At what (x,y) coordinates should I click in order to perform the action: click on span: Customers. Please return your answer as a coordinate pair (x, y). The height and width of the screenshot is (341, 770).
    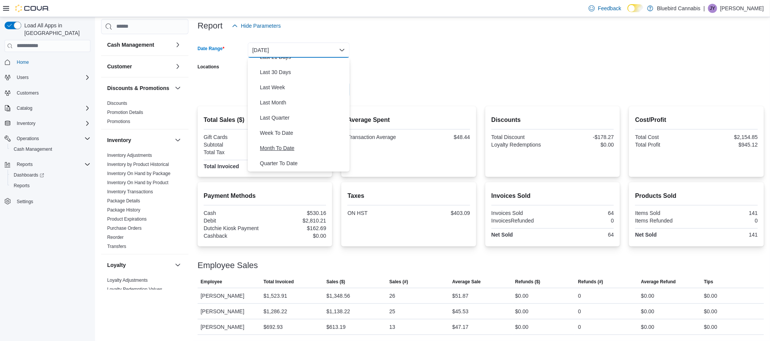
    Looking at the image, I should click on (52, 93).